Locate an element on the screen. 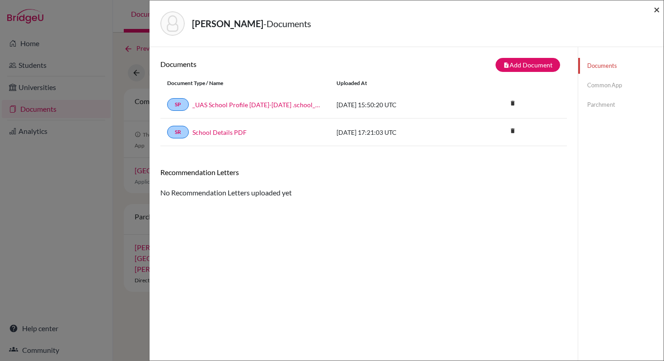  span: - Documents is located at coordinates (287, 24).